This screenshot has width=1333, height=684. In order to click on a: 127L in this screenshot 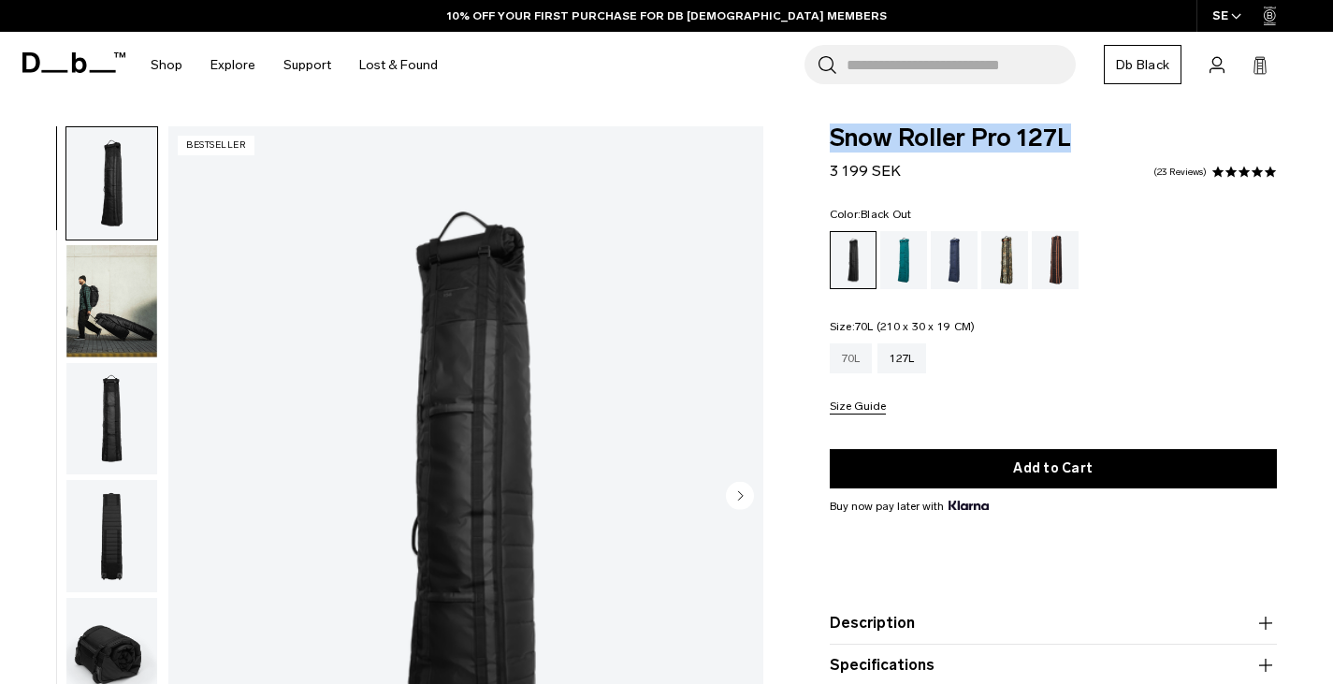, I will do `click(902, 358)`.